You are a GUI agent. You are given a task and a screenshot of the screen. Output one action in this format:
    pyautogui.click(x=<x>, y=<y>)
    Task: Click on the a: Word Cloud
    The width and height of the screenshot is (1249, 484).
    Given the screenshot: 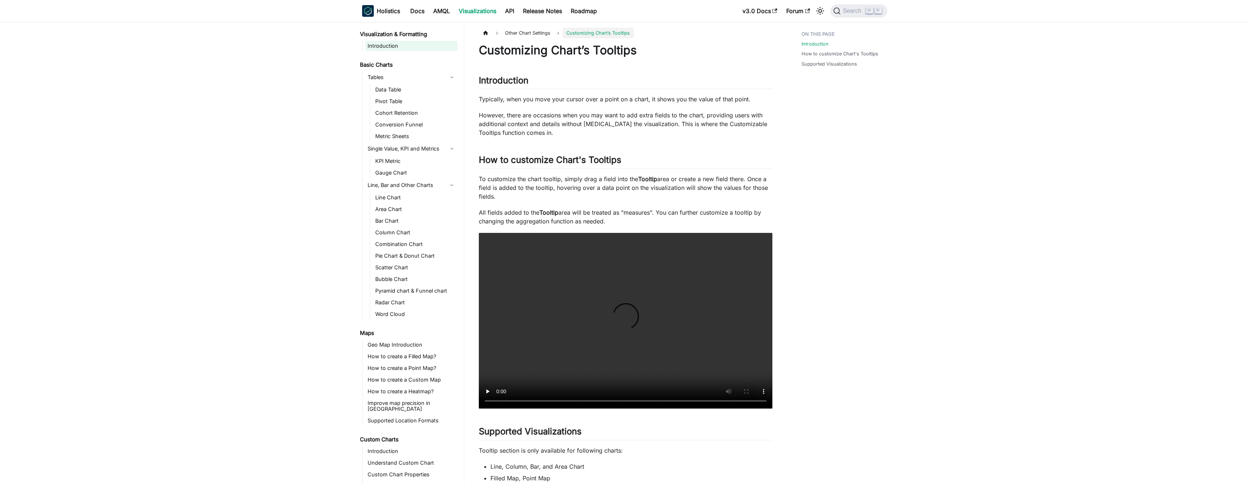 What is the action you would take?
    pyautogui.click(x=415, y=314)
    